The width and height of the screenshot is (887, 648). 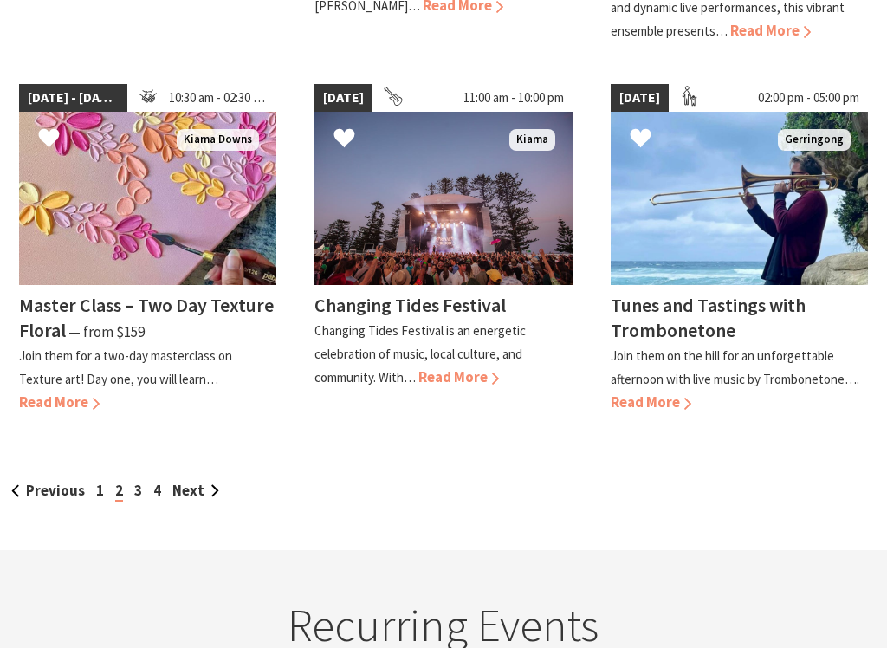 I want to click on a: 4, so click(x=157, y=490).